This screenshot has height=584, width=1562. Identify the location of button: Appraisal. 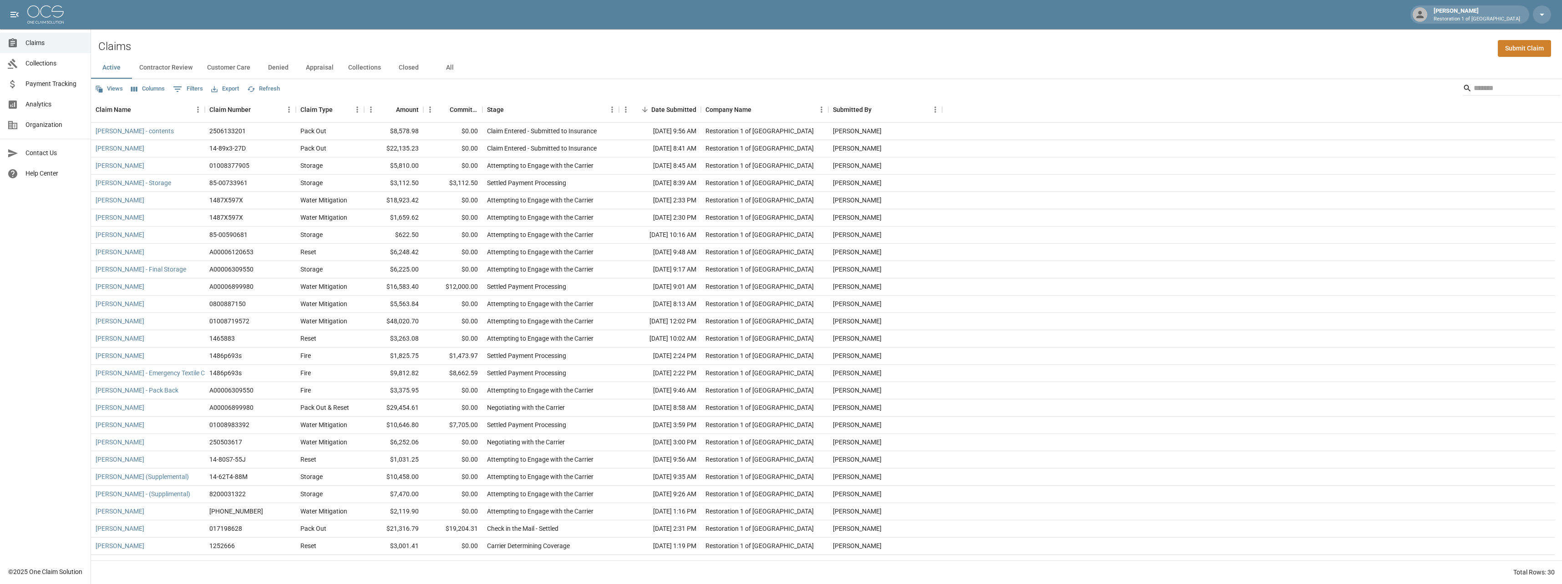
(320, 68).